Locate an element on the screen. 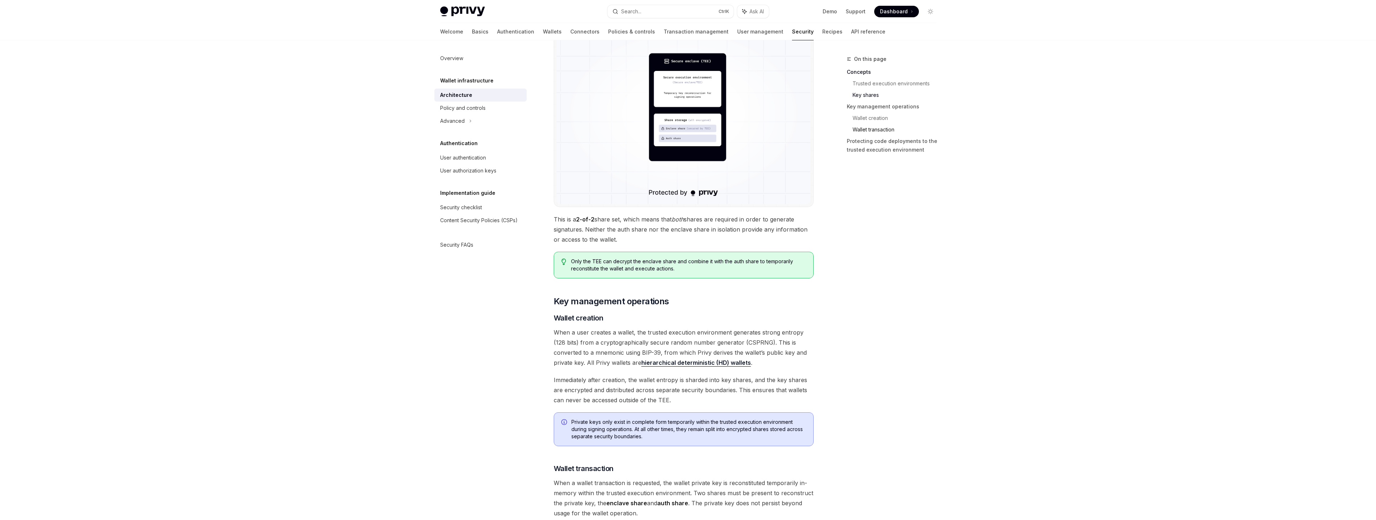 The image size is (1376, 520). a: Welcome is located at coordinates (452, 32).